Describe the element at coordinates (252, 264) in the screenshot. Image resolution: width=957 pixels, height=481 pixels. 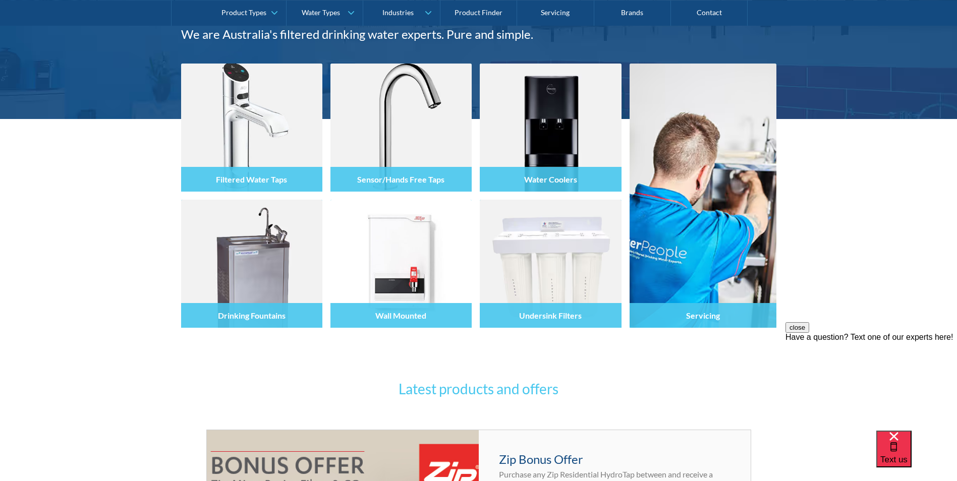
I see `img: Drinking Fountains` at that location.